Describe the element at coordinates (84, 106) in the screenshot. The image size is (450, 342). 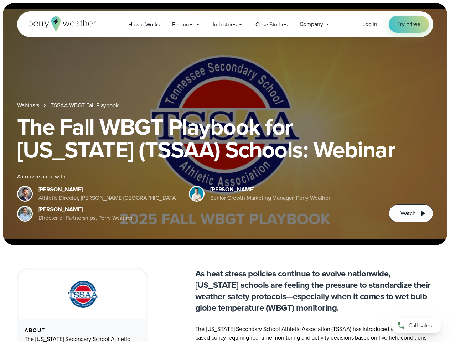
I see `a: TSSAA WBGT Fall Playbook` at that location.